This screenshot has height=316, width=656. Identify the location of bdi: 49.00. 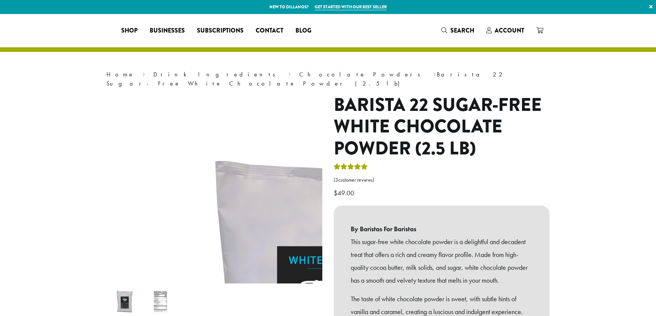
(345, 193).